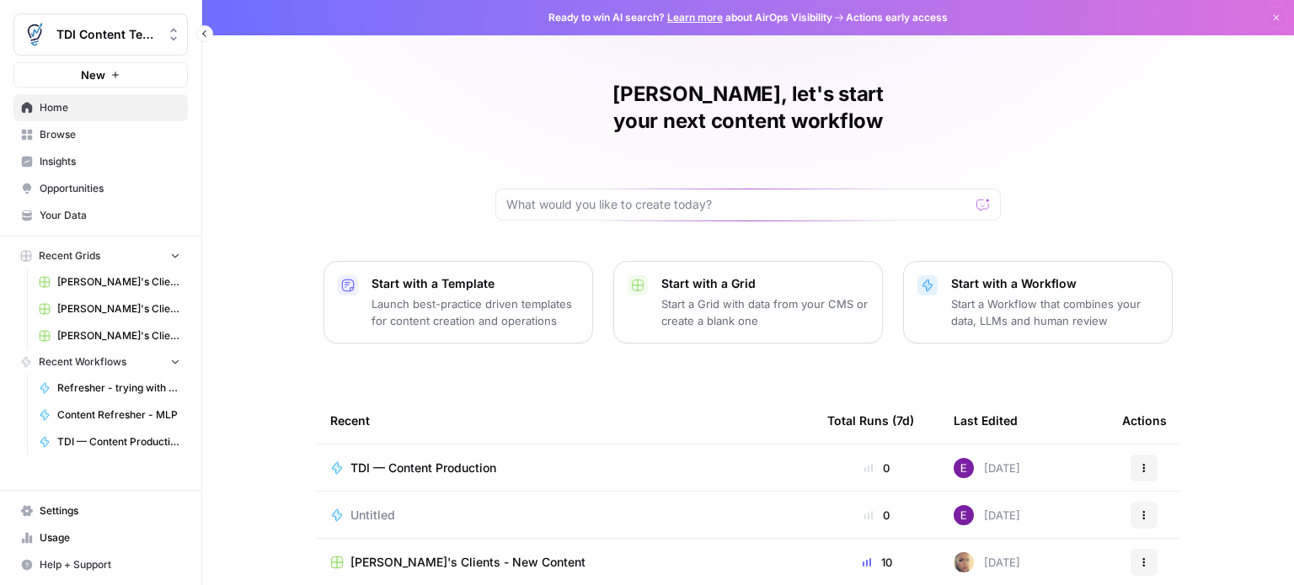 This screenshot has width=1294, height=585. I want to click on a: Your Data, so click(100, 216).